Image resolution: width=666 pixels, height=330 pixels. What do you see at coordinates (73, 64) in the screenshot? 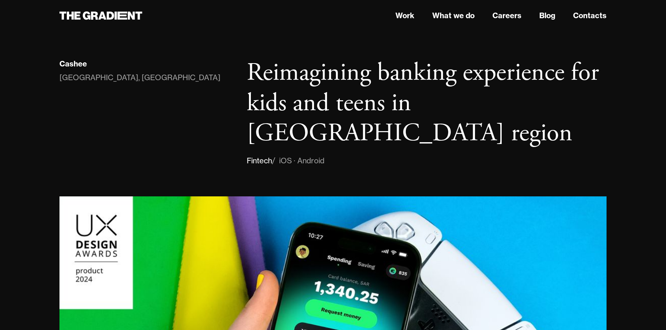
I see `div: Cashee` at bounding box center [73, 64].